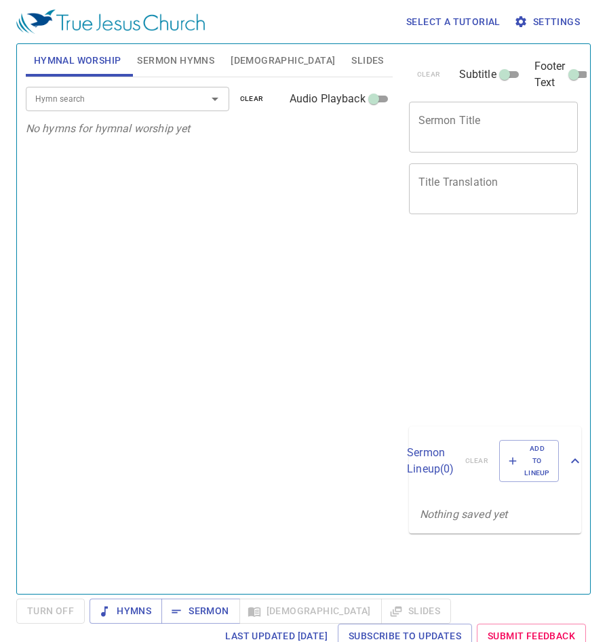  I want to click on span: Hymnal Worship, so click(77, 60).